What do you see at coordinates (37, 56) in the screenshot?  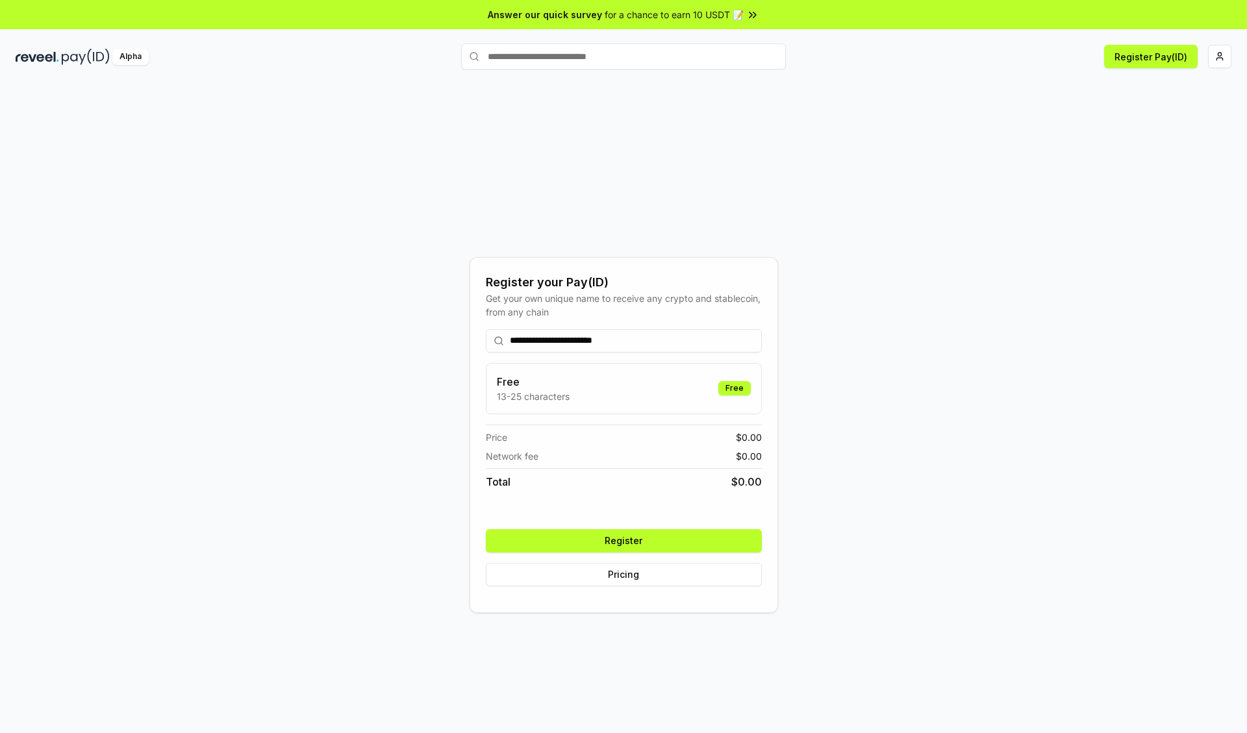 I see `img: reveel_dark` at bounding box center [37, 56].